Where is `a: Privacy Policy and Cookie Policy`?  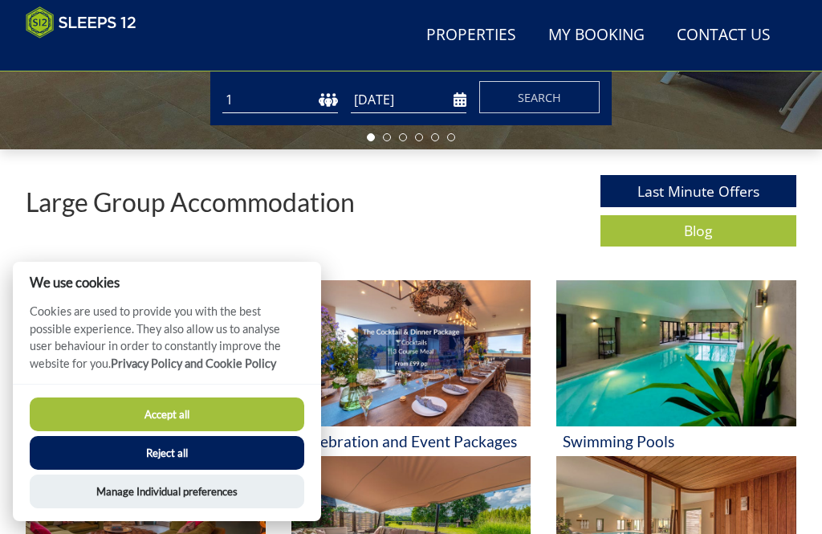 a: Privacy Policy and Cookie Policy is located at coordinates (194, 363).